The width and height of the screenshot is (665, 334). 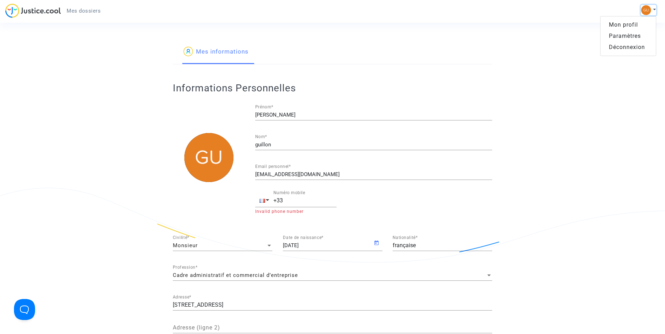 I want to click on a: Déconnexion, so click(x=628, y=47).